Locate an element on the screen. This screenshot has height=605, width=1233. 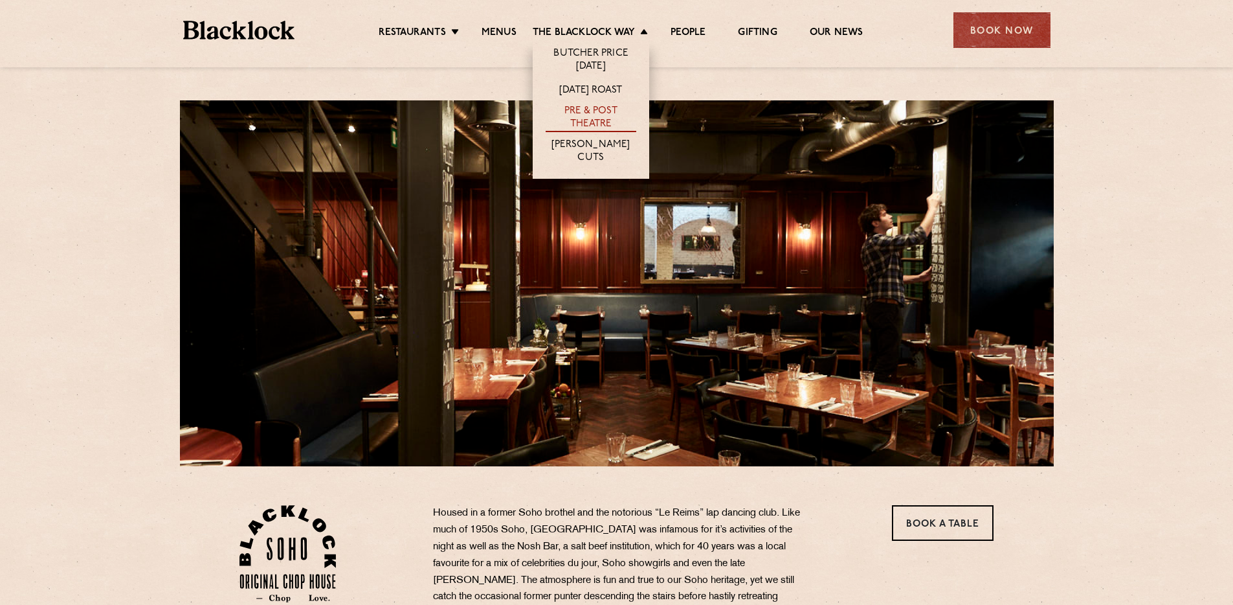
a: The Blacklock Way is located at coordinates (584, 34).